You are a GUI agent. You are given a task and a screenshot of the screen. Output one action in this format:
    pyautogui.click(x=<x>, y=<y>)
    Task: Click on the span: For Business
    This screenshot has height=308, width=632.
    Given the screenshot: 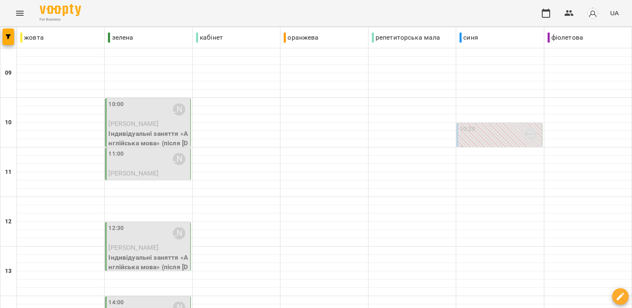 What is the action you would take?
    pyautogui.click(x=60, y=19)
    